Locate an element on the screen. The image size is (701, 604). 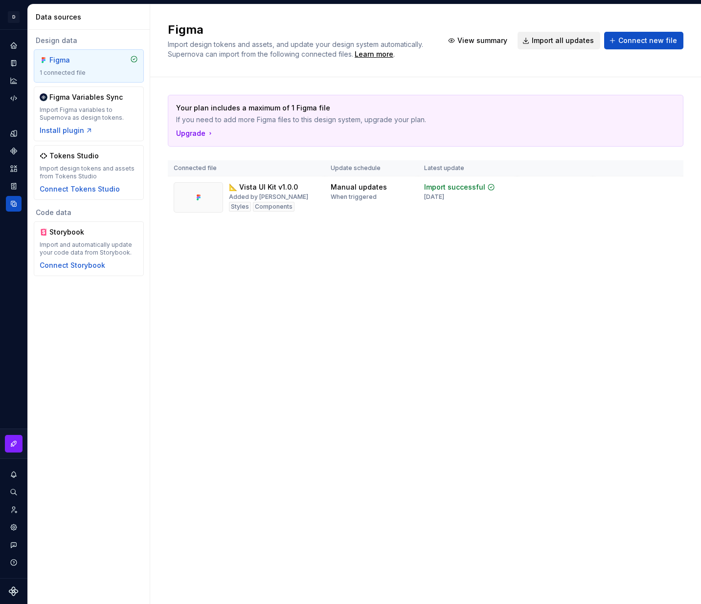
div: Connect Tokens Studio is located at coordinates (80, 189).